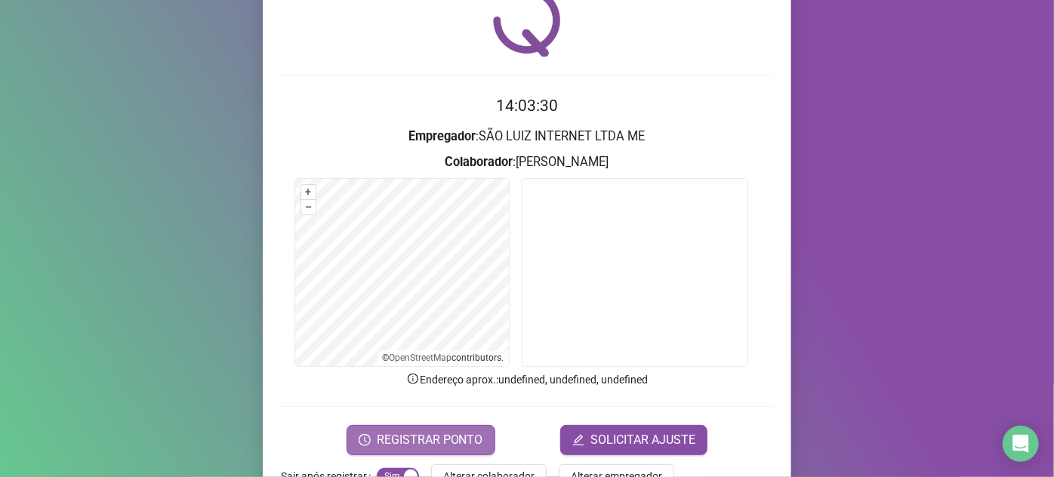 The height and width of the screenshot is (477, 1054). I want to click on span: info-circle, so click(413, 379).